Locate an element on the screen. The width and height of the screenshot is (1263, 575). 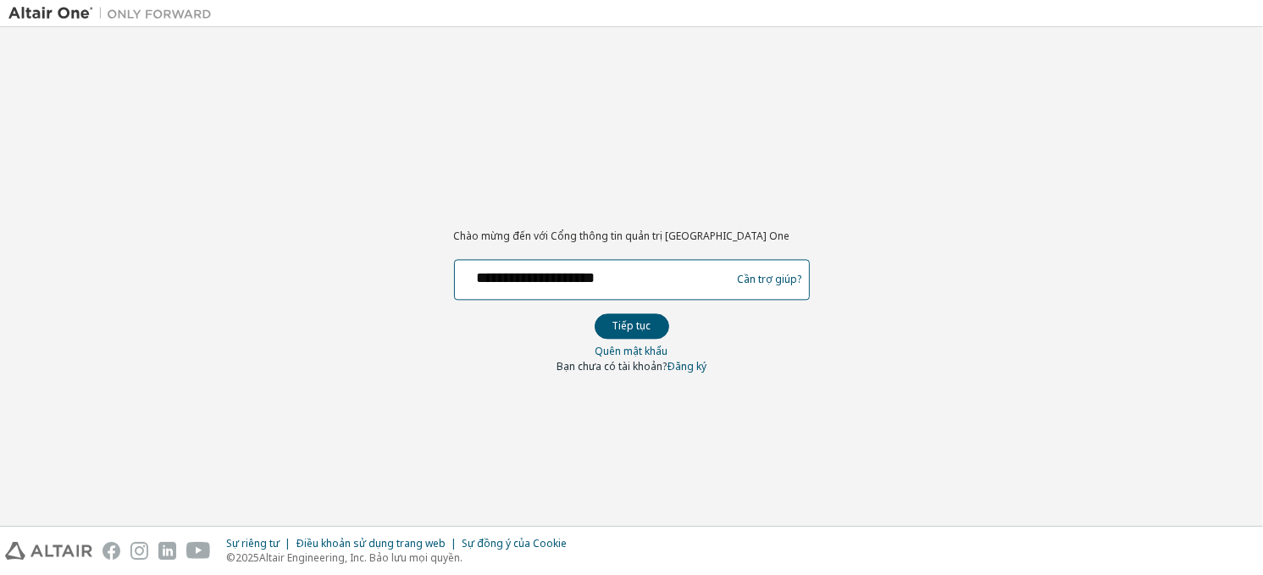
img: linkedin.svg is located at coordinates (167, 551).